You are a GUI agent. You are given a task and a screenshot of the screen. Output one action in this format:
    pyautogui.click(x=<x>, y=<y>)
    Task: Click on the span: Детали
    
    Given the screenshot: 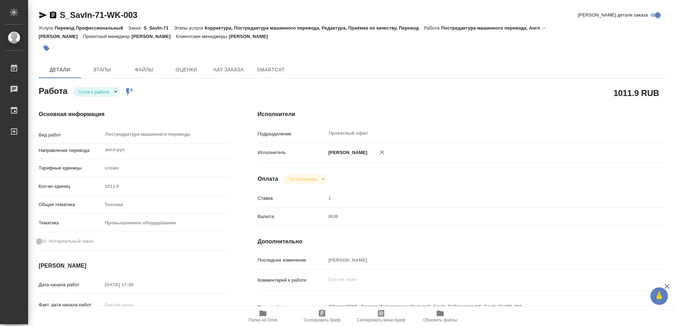 What is the action you would take?
    pyautogui.click(x=60, y=70)
    